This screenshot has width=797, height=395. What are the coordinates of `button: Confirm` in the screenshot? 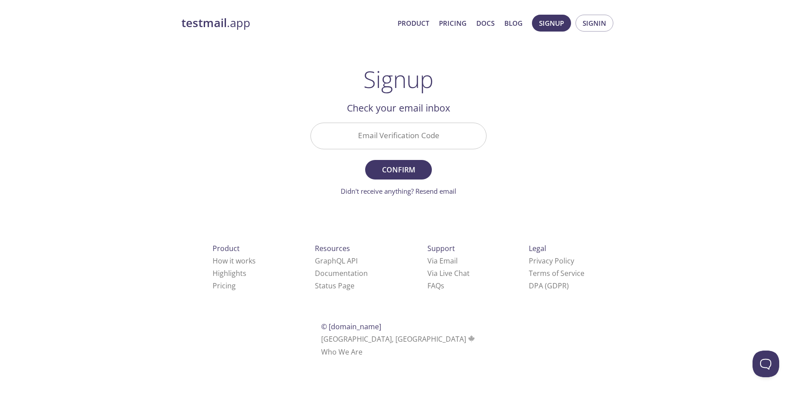 It's located at (398, 170).